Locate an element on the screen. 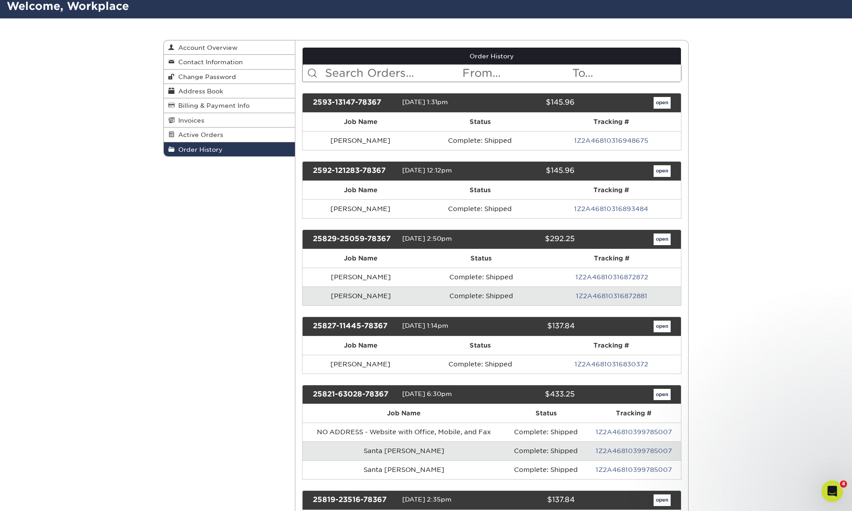  span: Address Book is located at coordinates (199, 91).